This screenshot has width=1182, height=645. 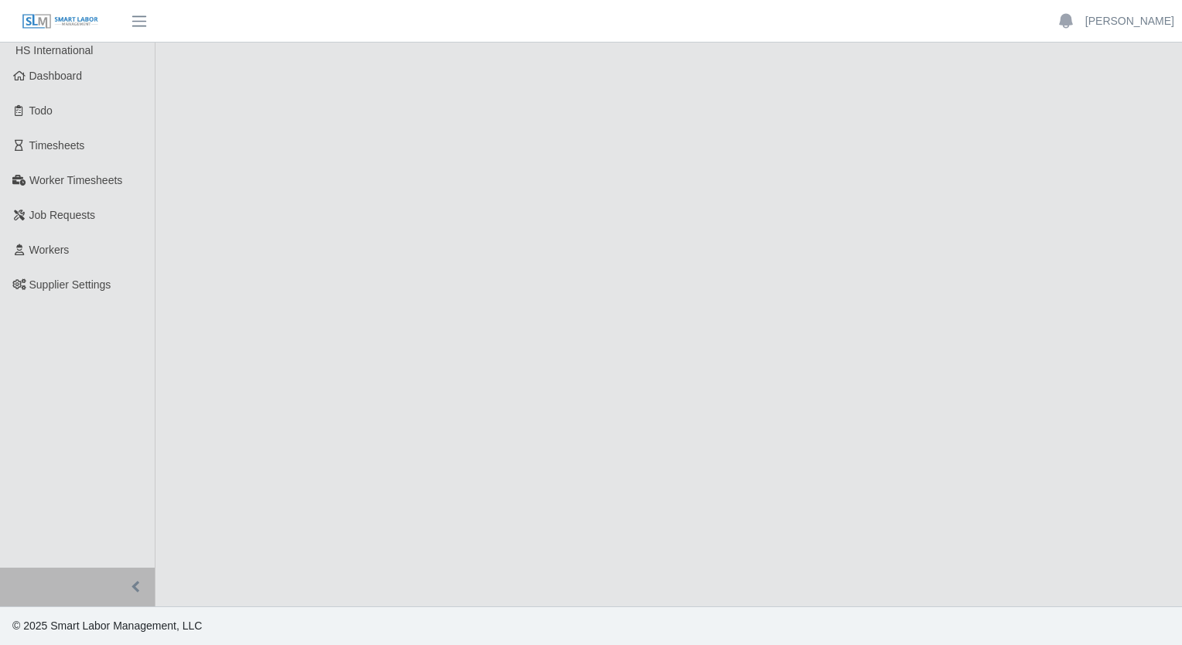 I want to click on span: © 2025 Smart Labor Management, LLC, so click(x=107, y=626).